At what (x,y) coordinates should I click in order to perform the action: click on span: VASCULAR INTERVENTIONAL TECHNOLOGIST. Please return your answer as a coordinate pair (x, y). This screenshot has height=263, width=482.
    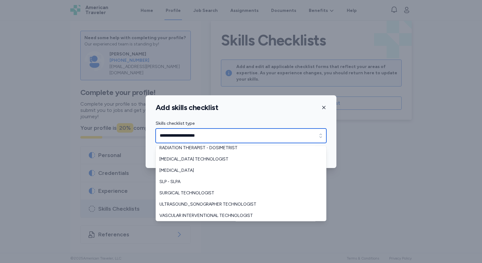
    Looking at the image, I should click on (237, 216).